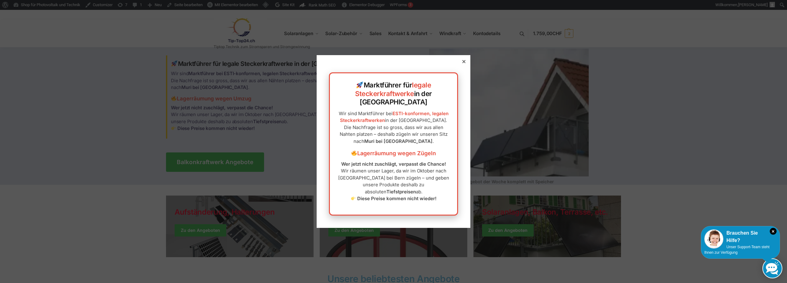 This screenshot has height=283, width=787. Describe the element at coordinates (774, 231) in the screenshot. I see `i: Schließen` at that location.